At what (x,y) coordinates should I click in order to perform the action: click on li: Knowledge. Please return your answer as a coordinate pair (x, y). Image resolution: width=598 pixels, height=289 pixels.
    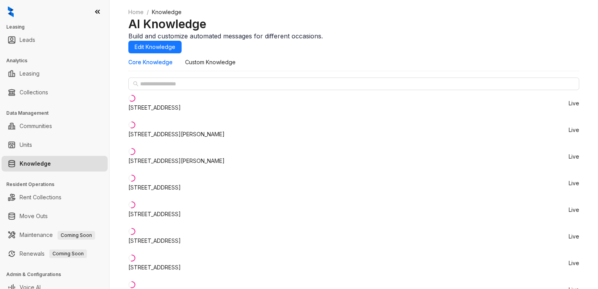
    Looking at the image, I should click on (54, 164).